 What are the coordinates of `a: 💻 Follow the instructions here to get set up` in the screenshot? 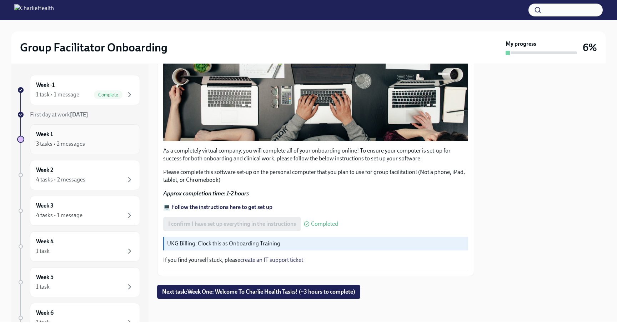 It's located at (218, 207).